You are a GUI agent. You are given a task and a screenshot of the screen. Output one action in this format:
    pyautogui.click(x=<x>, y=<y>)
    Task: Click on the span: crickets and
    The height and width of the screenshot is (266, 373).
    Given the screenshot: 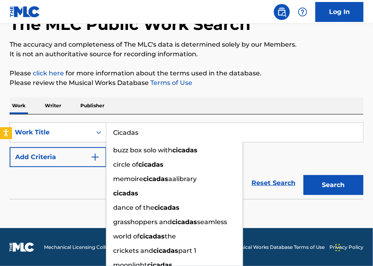 What is the action you would take?
    pyautogui.click(x=133, y=251)
    